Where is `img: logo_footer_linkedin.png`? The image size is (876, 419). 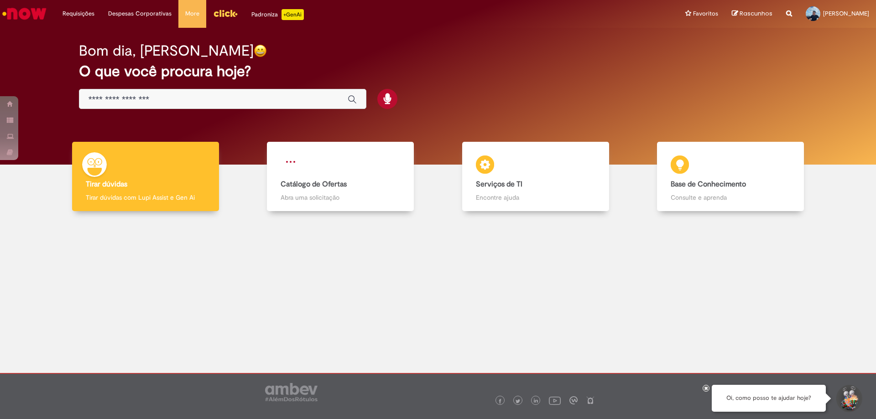 img: logo_footer_linkedin.png is located at coordinates (536, 401).